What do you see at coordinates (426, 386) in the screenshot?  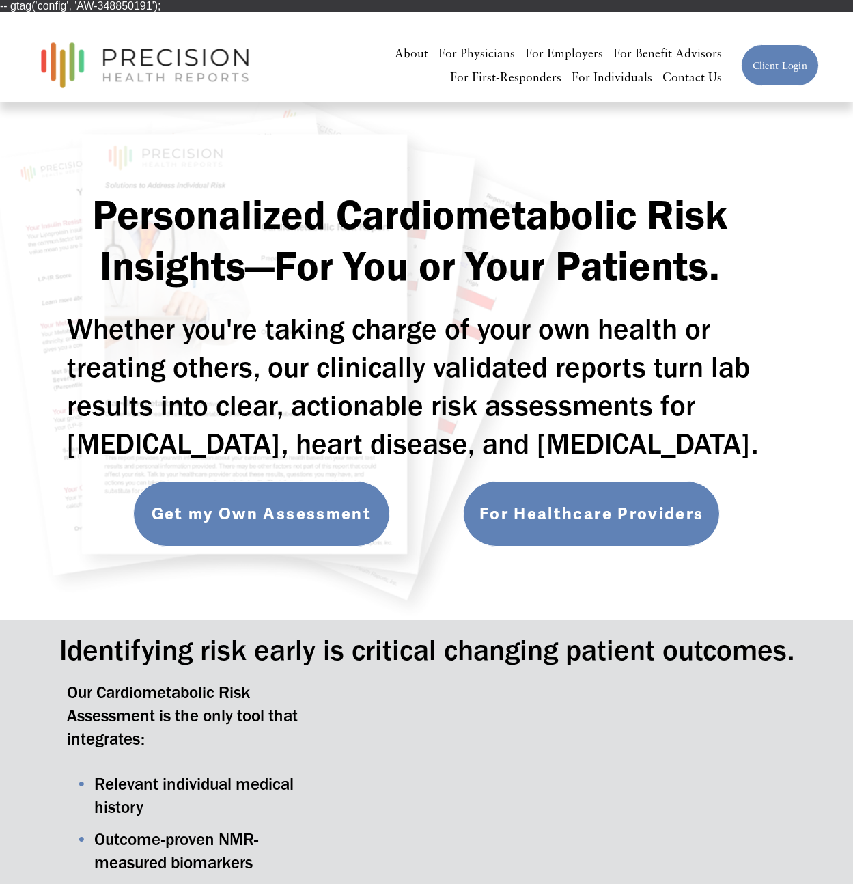 I see `h2: Whether you're taking charge of your own health or treating others, our clinically validated repo...` at bounding box center [426, 386].